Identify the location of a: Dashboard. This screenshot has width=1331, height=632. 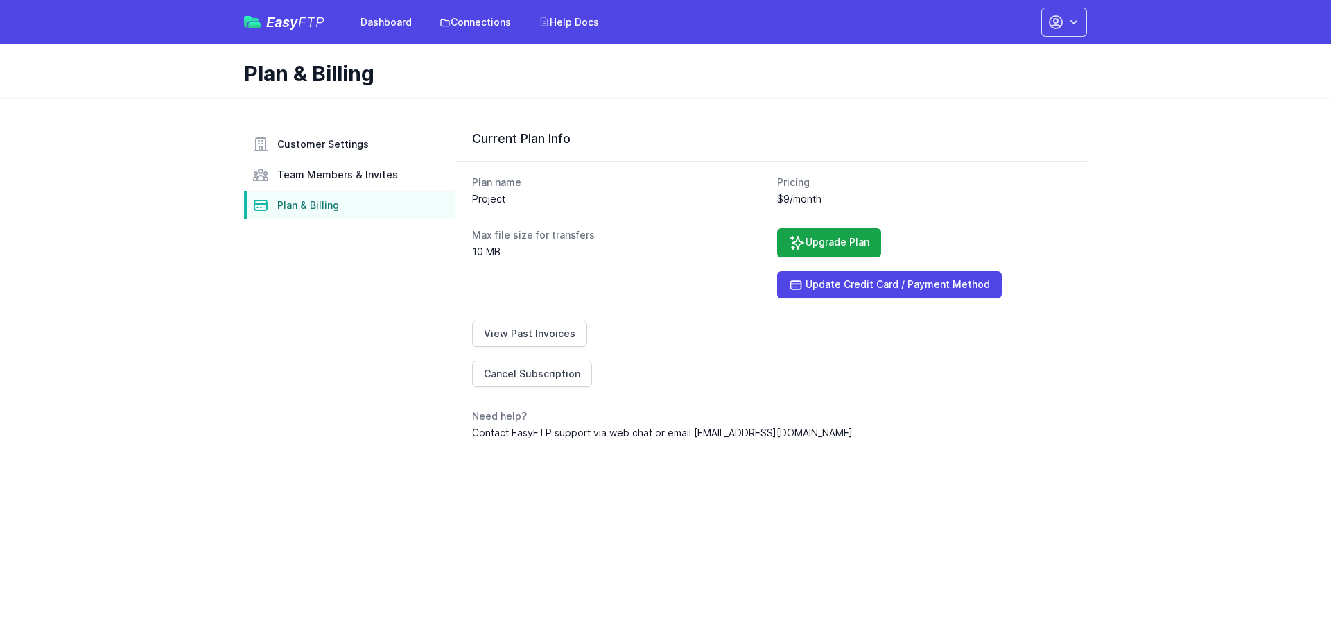
(386, 22).